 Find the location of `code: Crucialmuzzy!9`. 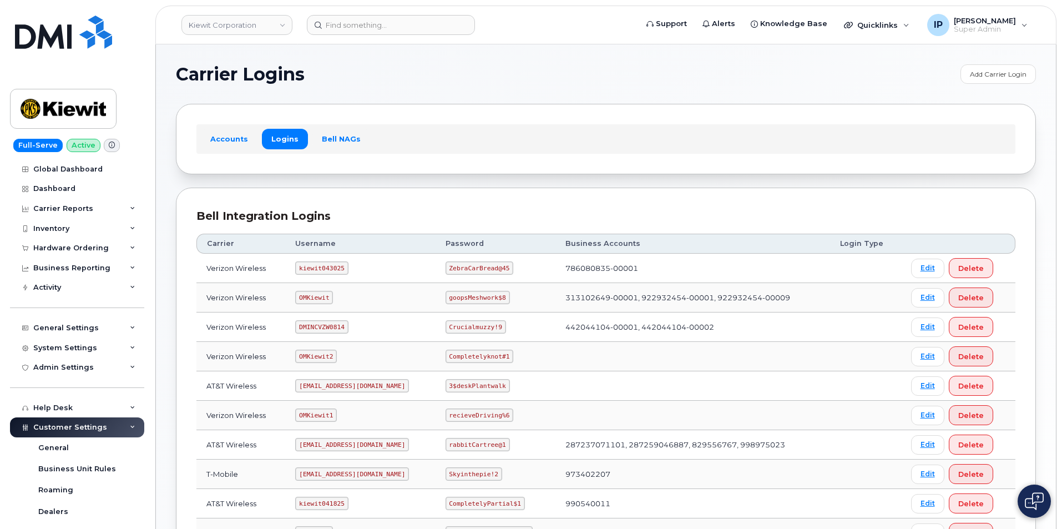

code: Crucialmuzzy!9 is located at coordinates (475, 327).